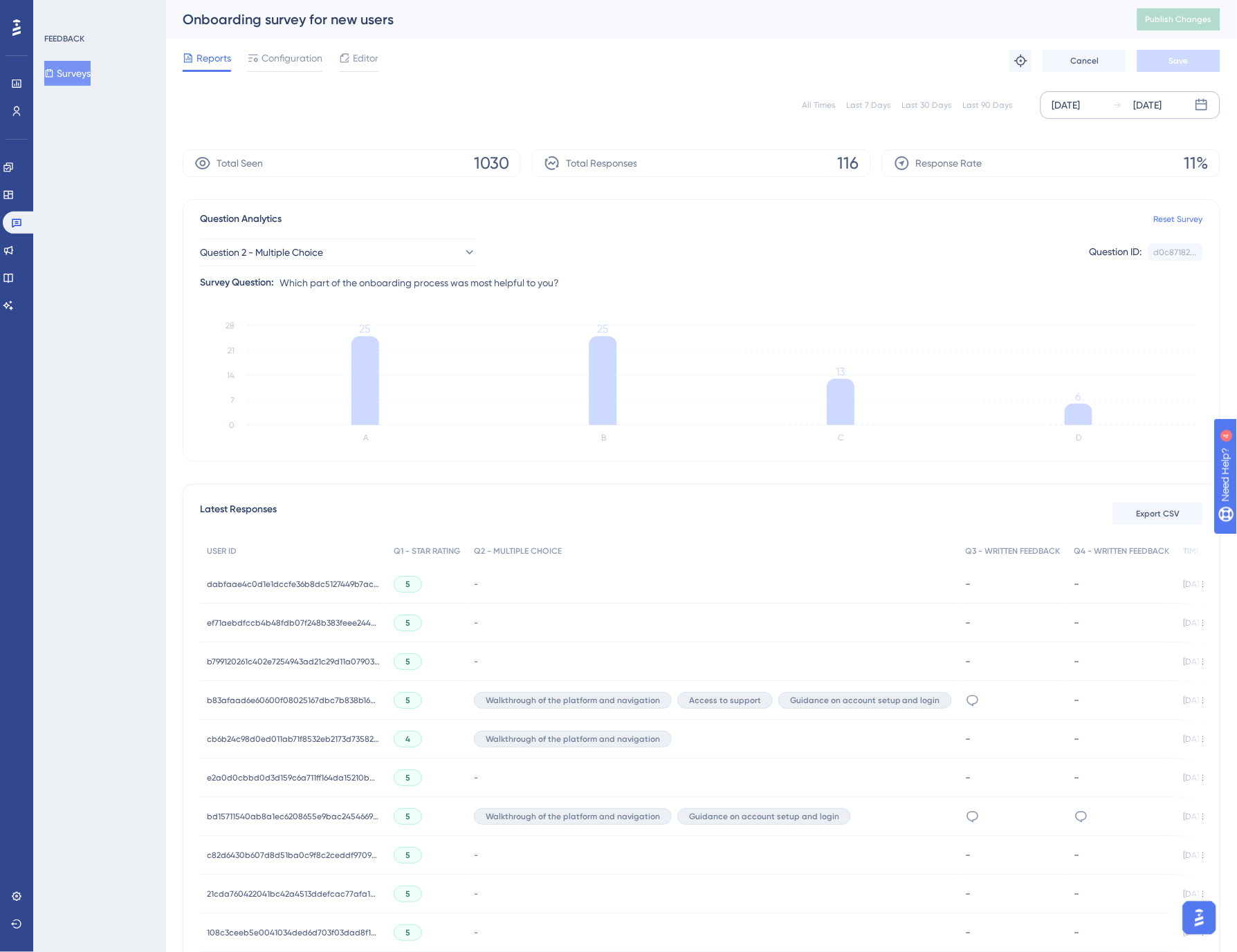 This screenshot has width=1237, height=952. I want to click on tspan: 0, so click(232, 426).